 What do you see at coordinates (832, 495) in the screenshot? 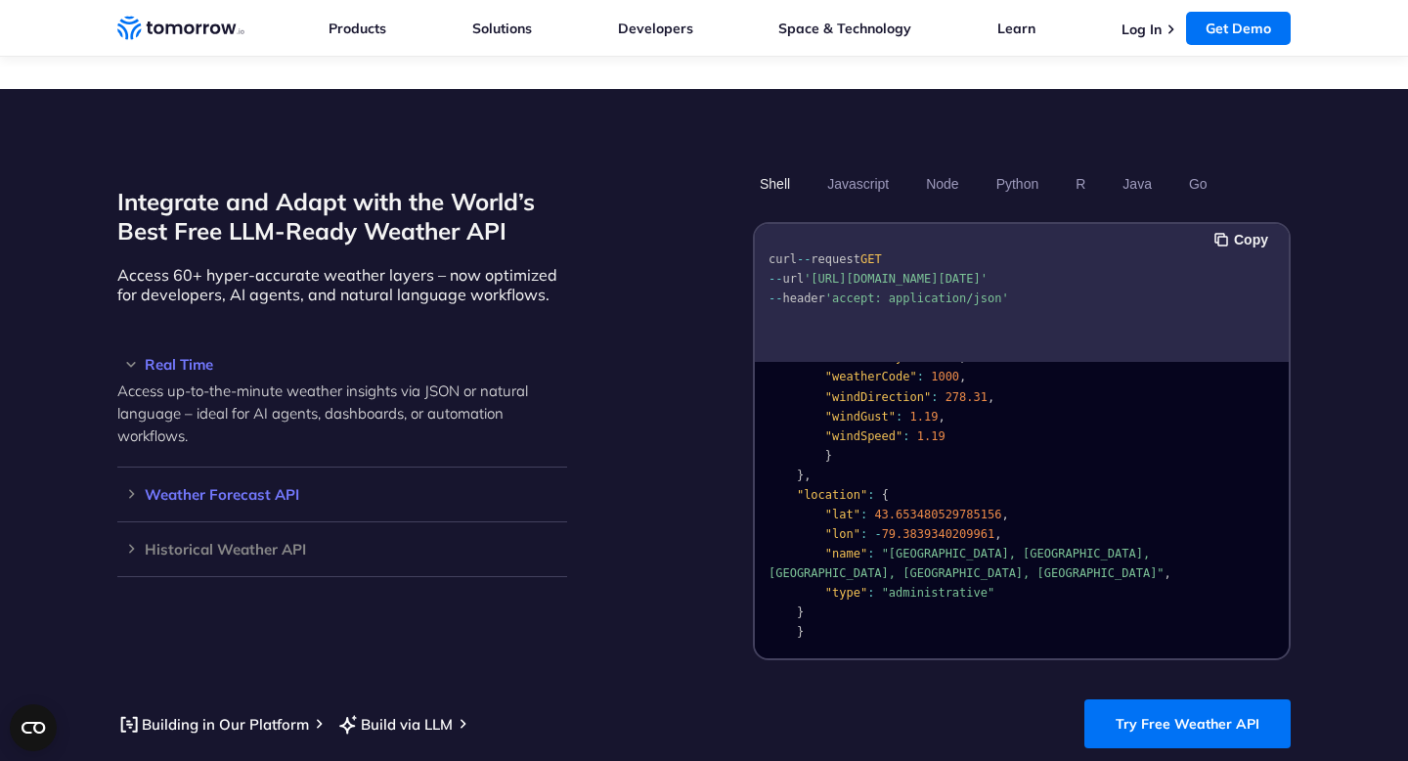
I see `span: "location"` at bounding box center [832, 495].